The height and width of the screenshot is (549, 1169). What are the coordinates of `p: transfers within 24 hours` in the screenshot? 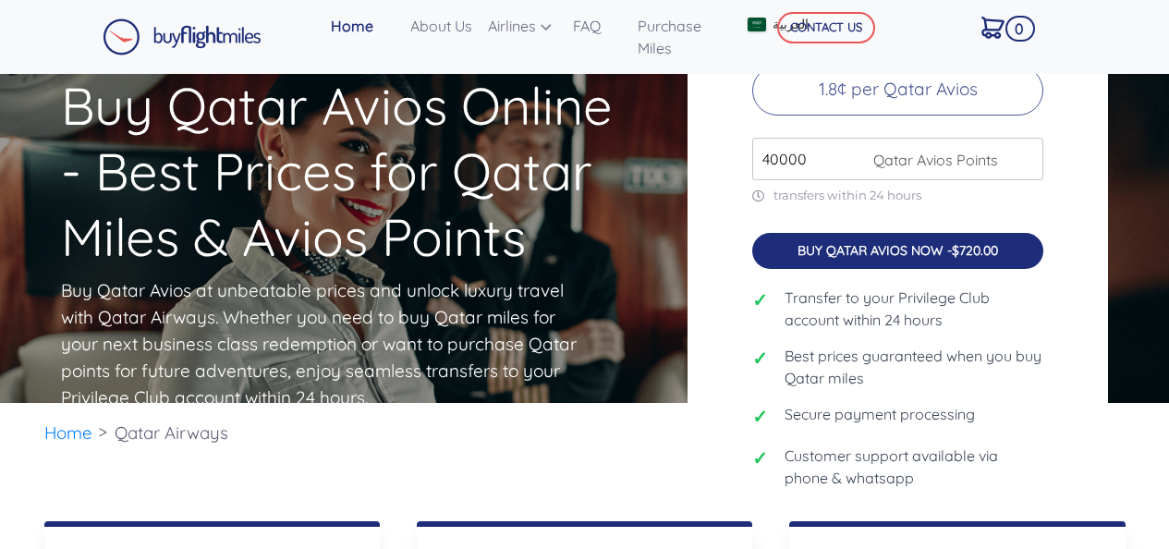 It's located at (898, 195).